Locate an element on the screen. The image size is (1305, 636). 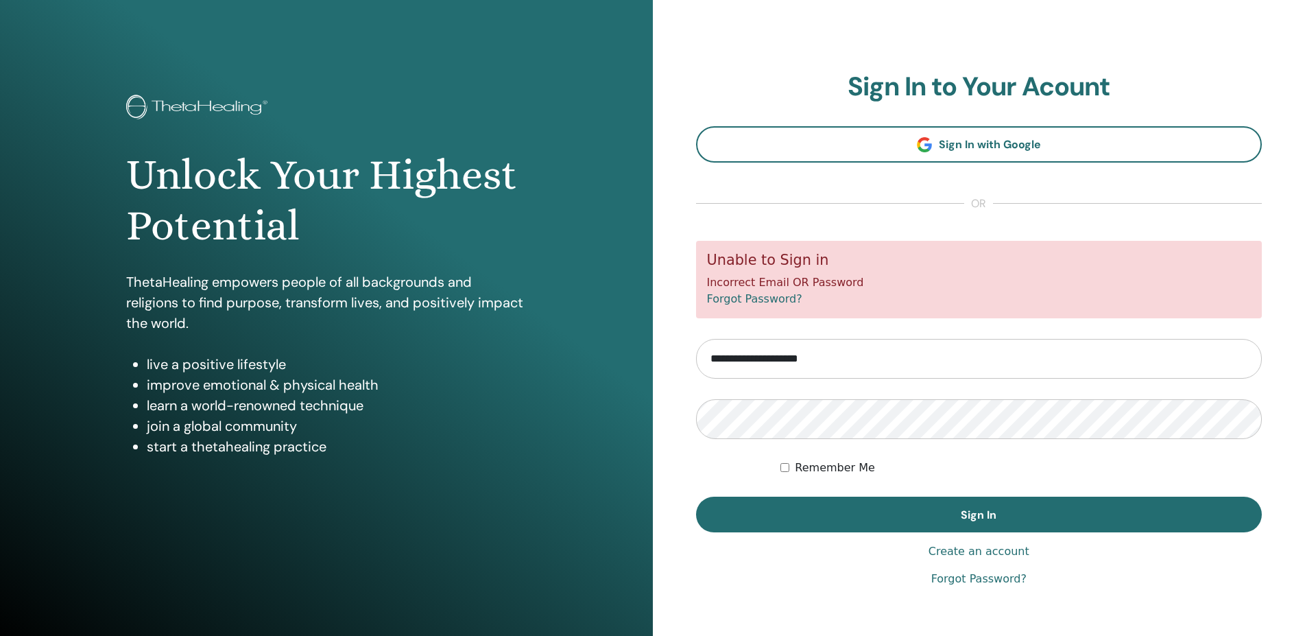
li: join a global community is located at coordinates (337, 426).